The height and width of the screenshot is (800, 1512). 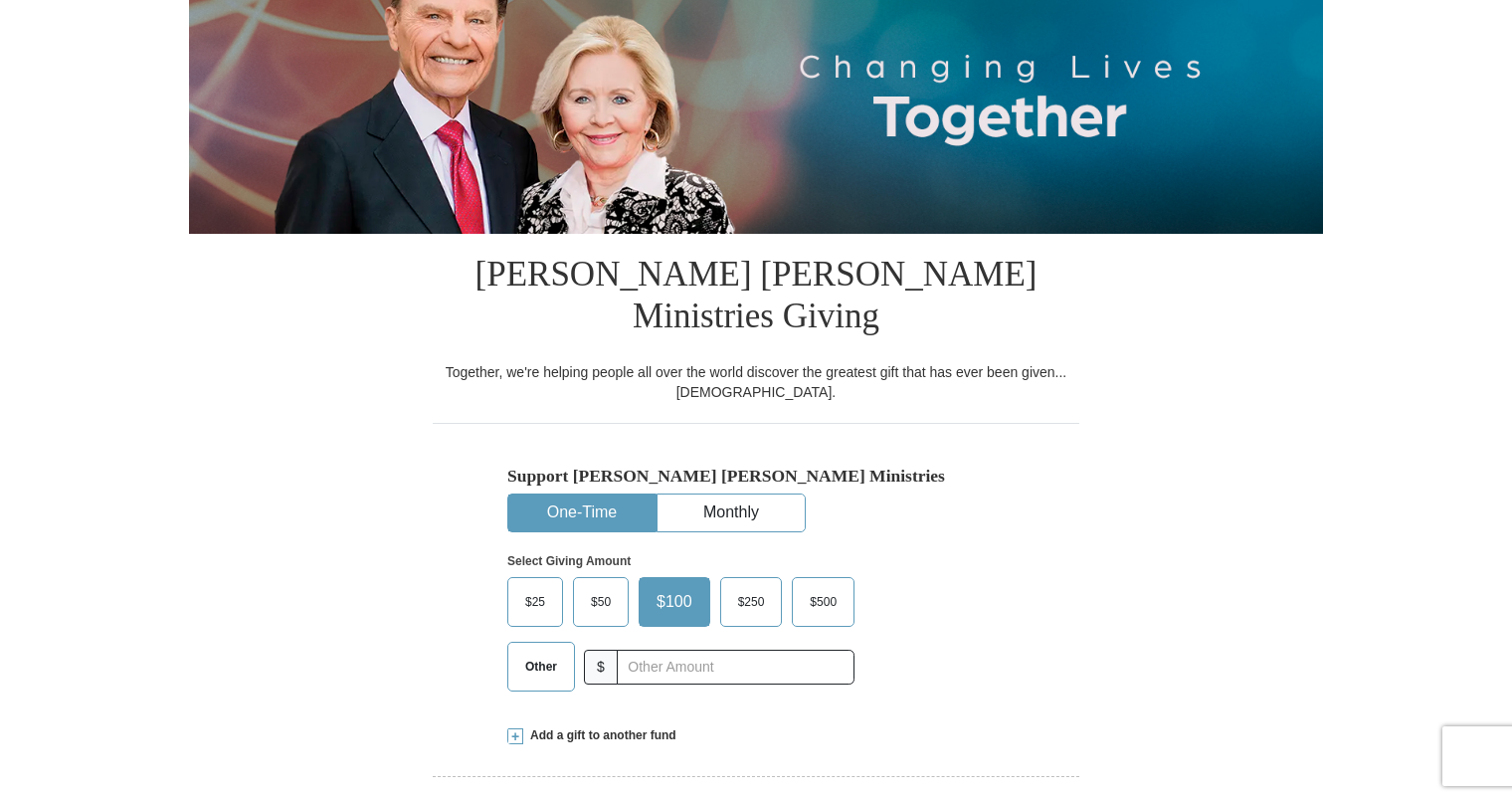 I want to click on span: $50, so click(x=601, y=602).